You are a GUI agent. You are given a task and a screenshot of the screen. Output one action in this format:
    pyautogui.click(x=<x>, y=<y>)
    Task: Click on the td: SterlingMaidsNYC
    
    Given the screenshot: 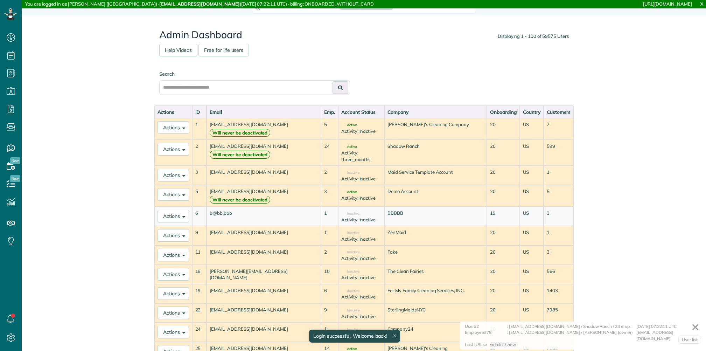 What is the action you would take?
    pyautogui.click(x=436, y=313)
    